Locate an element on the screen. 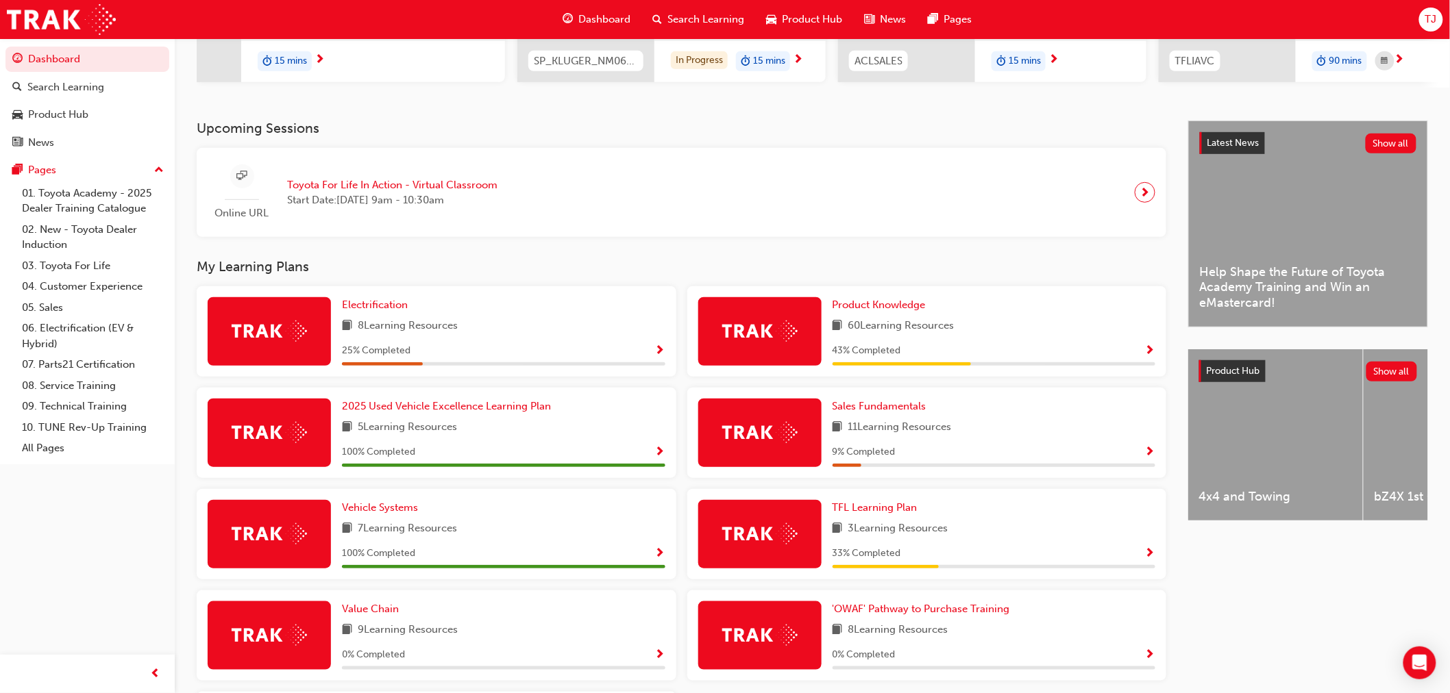  a: car-iconProduct Hub is located at coordinates (804, 19).